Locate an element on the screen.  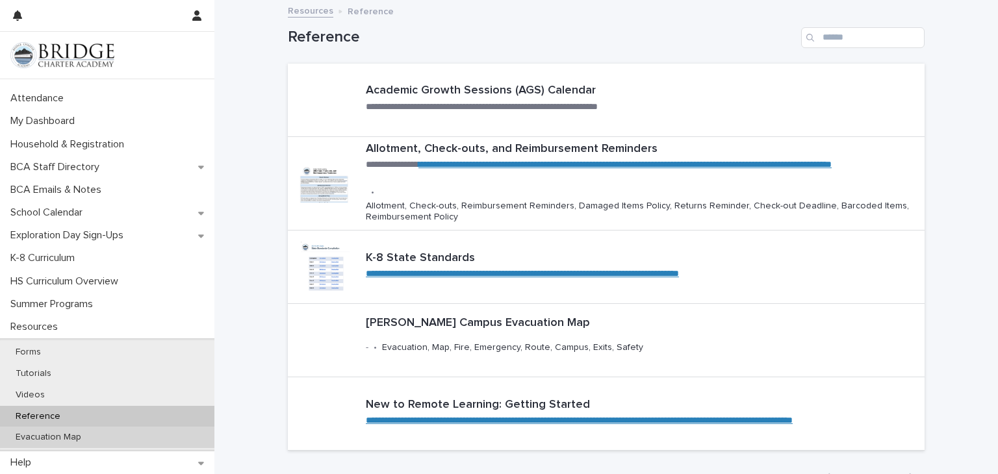
p: Allotment, Check-outs, and Reimbursement Reminders is located at coordinates (642, 149).